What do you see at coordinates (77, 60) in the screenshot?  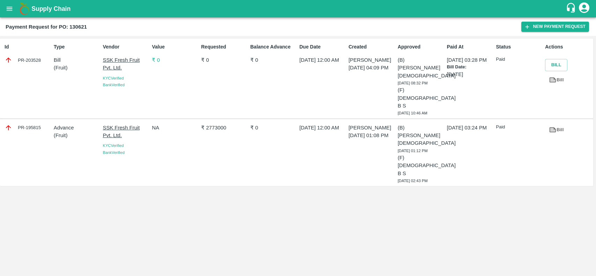 I see `p: Bill` at bounding box center [77, 60].